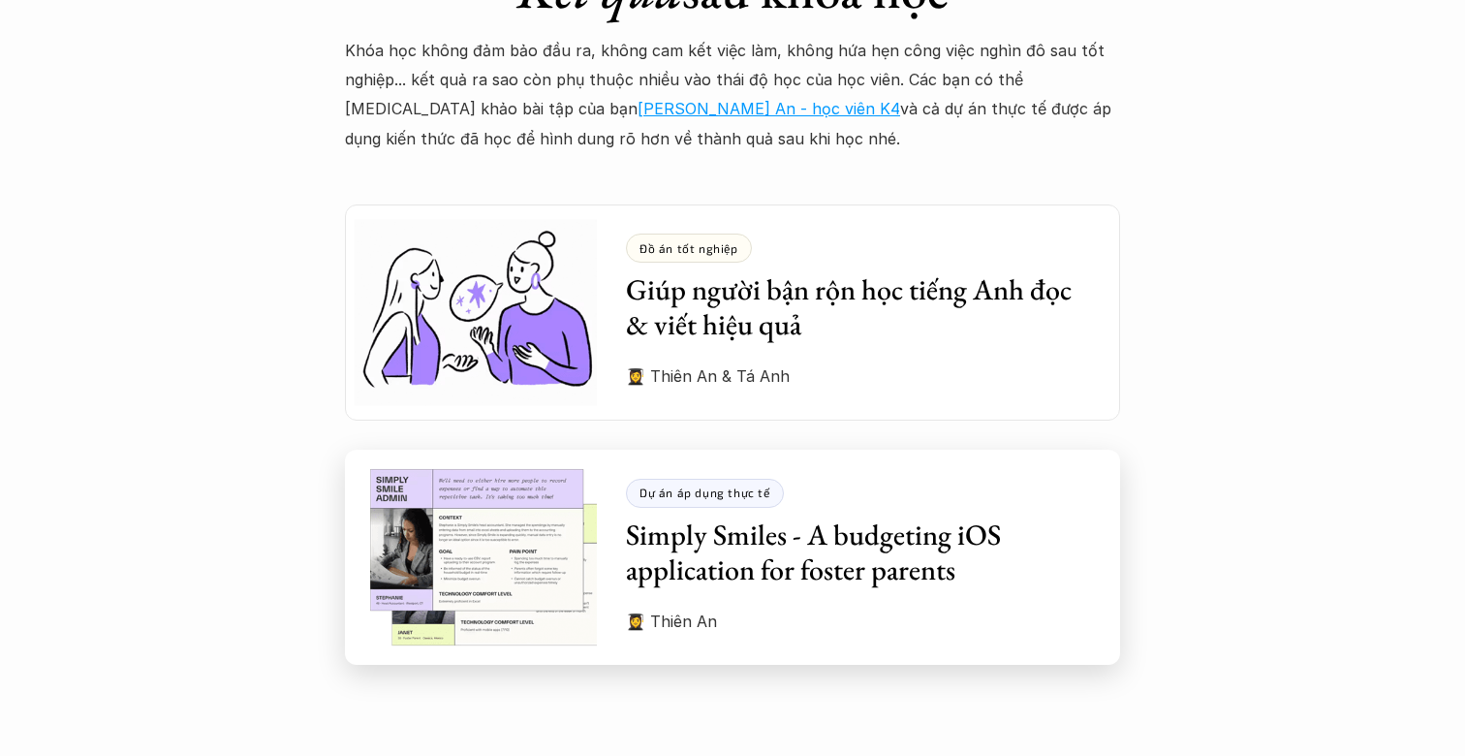 Image resolution: width=1465 pixels, height=756 pixels. I want to click on p: 👩‍🎓 Thiên An, so click(859, 621).